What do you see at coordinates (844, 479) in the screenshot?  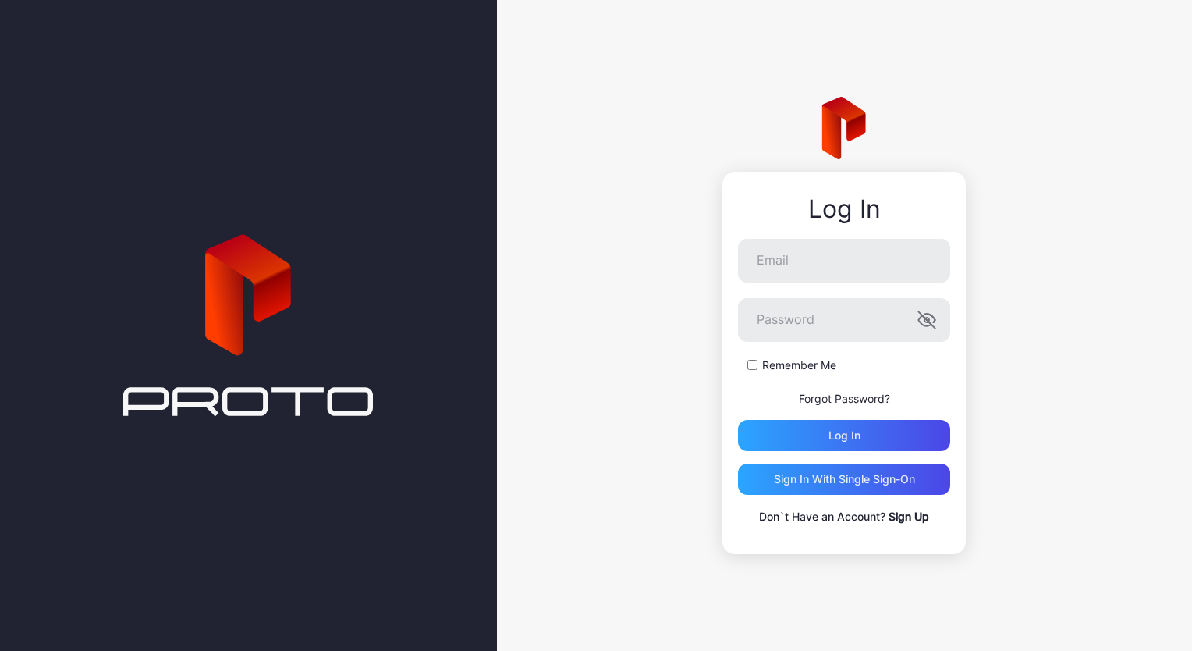 I see `button: Sign in With Single Sign-On` at bounding box center [844, 479].